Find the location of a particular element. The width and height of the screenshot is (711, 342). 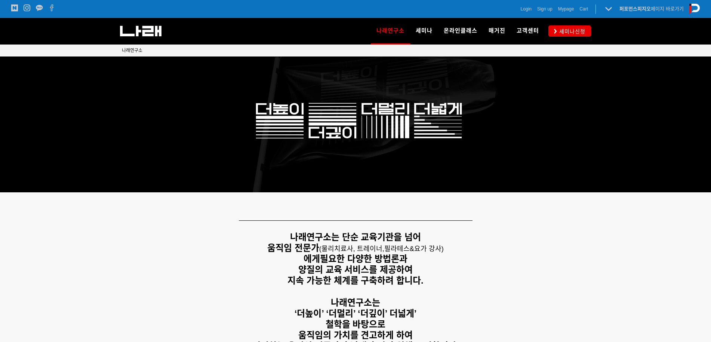

strong: 퍼포먼스피지오 is located at coordinates (635, 9).